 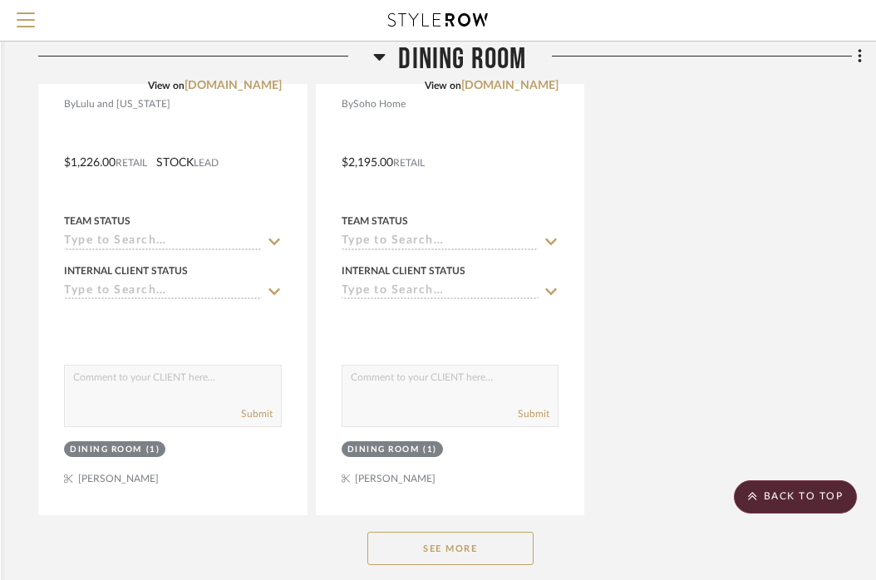 I want to click on span: Dining Room, so click(x=462, y=59).